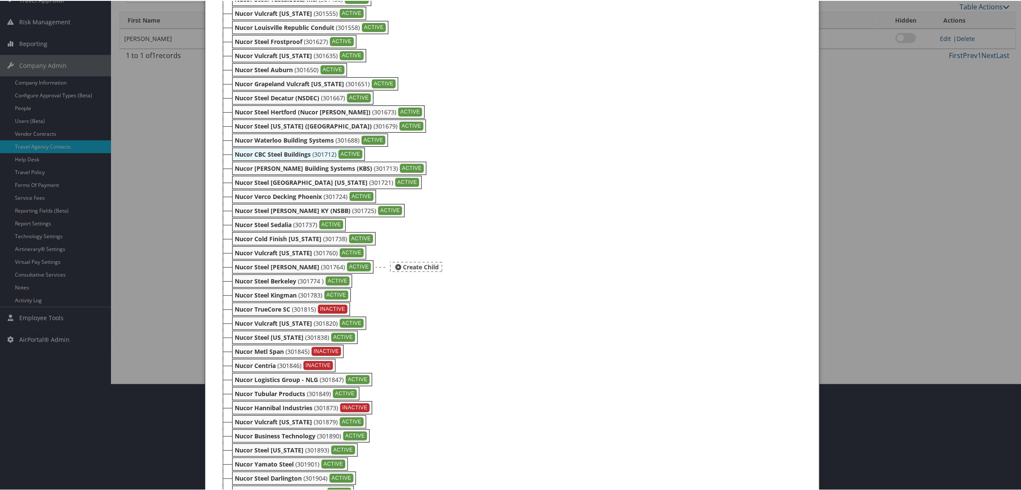 This screenshot has width=1021, height=490. What do you see at coordinates (304, 195) in the screenshot?
I see `div: (301724)` at bounding box center [304, 195].